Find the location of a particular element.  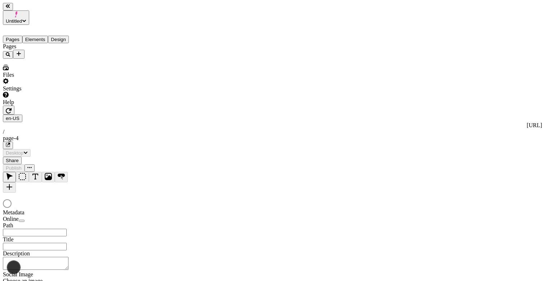

button: Button is located at coordinates (61, 177).